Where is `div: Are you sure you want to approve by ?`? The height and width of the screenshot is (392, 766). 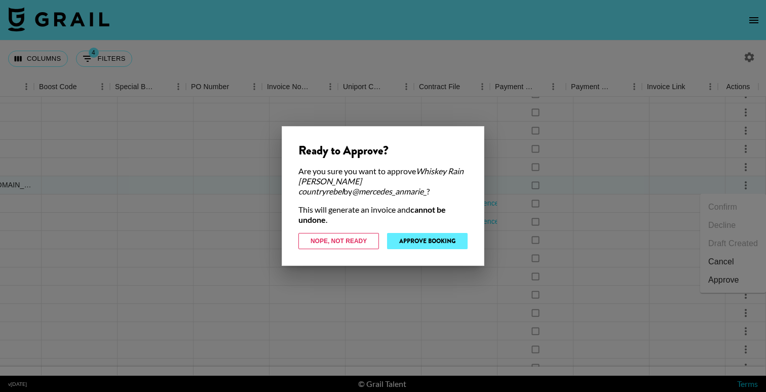
div: Are you sure you want to approve by ? is located at coordinates (383, 181).